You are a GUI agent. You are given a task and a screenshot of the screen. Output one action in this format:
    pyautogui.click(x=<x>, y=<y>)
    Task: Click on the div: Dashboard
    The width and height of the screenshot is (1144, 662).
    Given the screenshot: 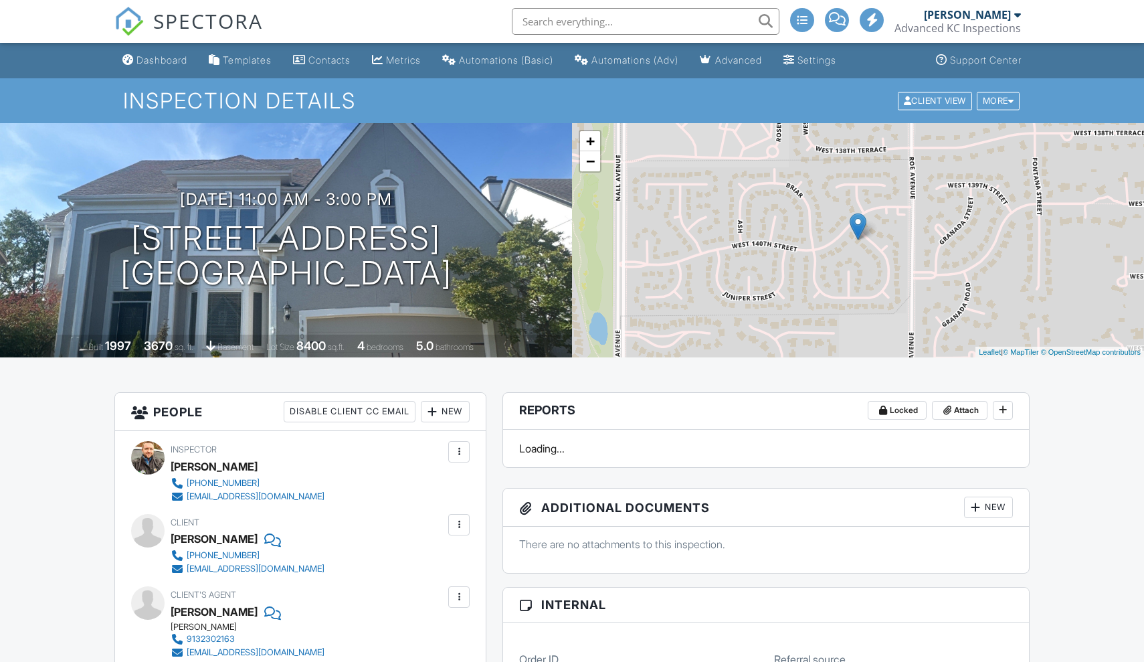 What is the action you would take?
    pyautogui.click(x=162, y=60)
    